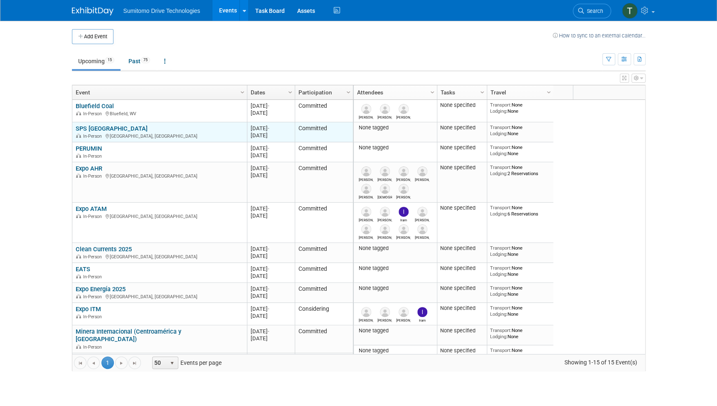 The image size is (717, 406). What do you see at coordinates (422, 229) in the screenshot?
I see `img: Daniel Díaz Miron` at bounding box center [422, 229].